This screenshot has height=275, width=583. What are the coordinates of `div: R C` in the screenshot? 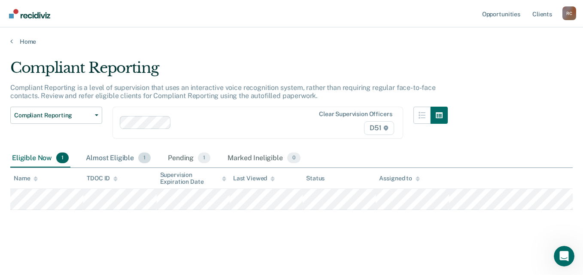 It's located at (569, 13).